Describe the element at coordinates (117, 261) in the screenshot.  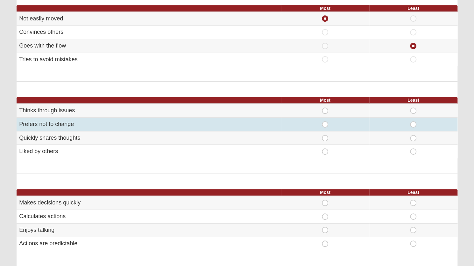
I see `span: HTML Size: 143 KB` at that location.